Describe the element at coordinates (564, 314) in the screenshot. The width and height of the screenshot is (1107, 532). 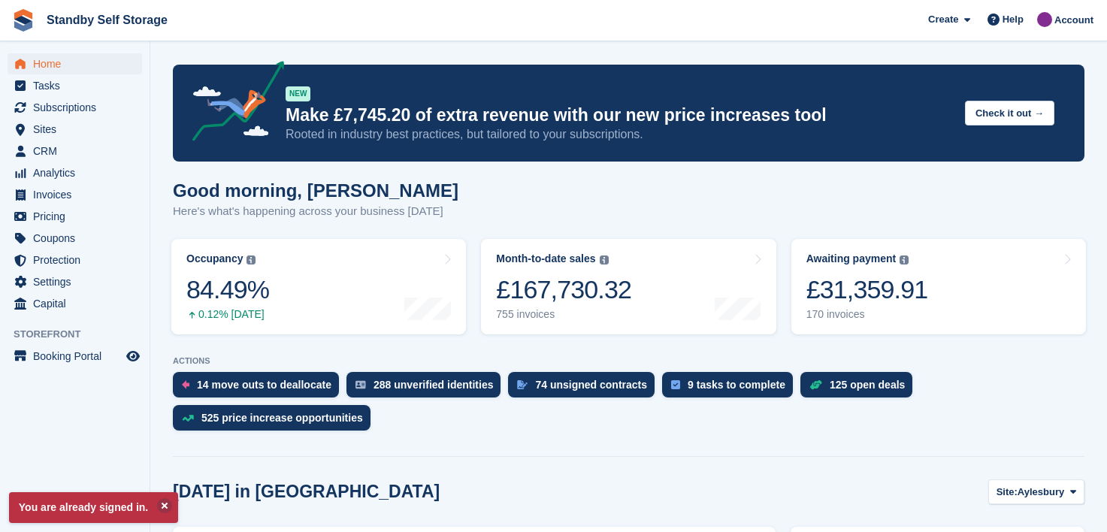
I see `div: 755 invoices` at that location.